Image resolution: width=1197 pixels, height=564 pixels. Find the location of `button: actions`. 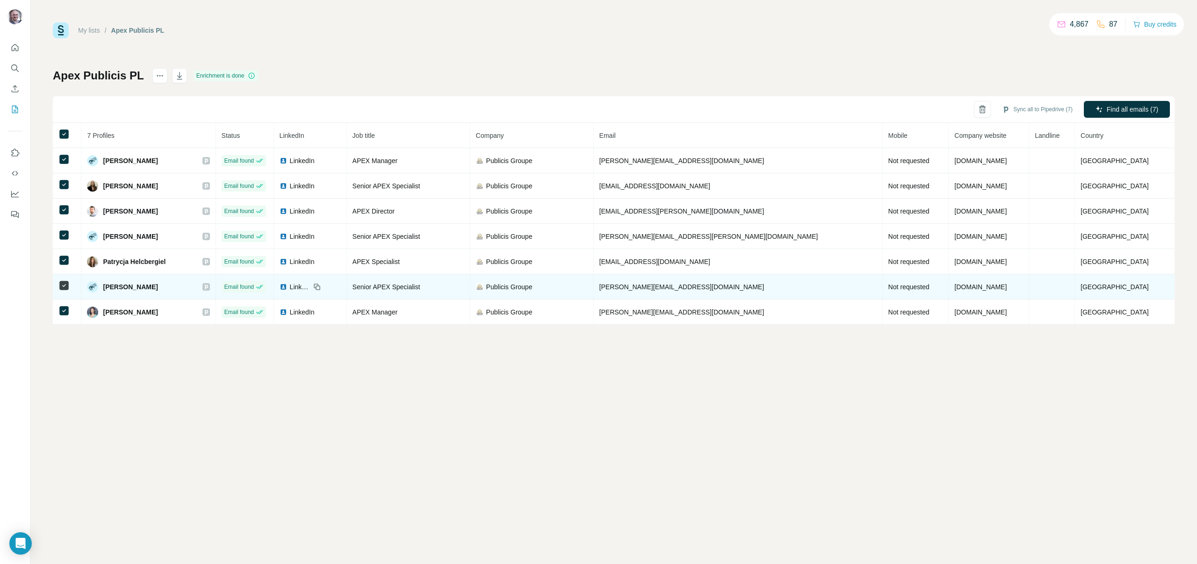

button: actions is located at coordinates (160, 76).